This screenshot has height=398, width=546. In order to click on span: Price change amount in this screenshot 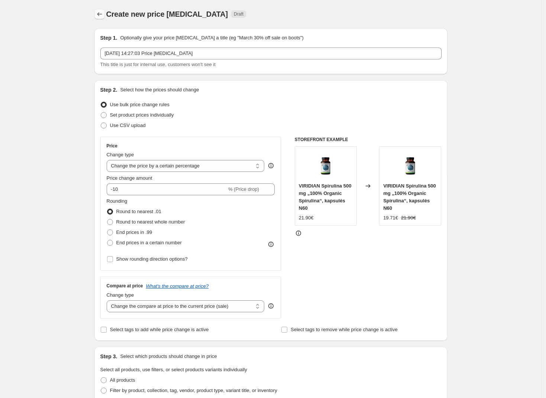, I will do `click(129, 178)`.